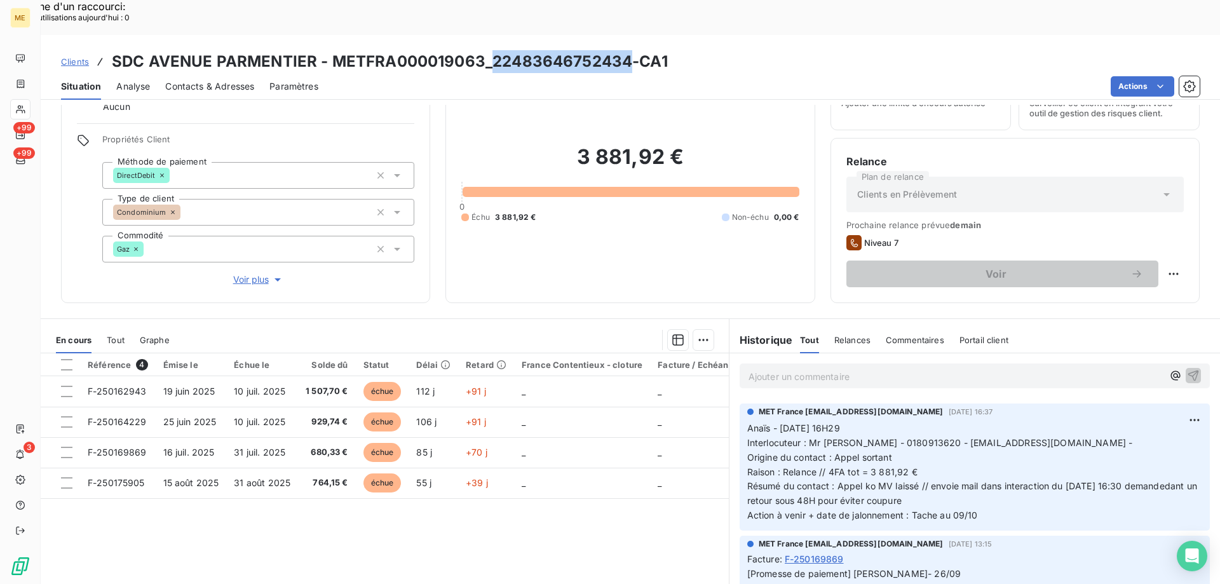 The width and height of the screenshot is (1220, 584). I want to click on span: Clients, so click(75, 62).